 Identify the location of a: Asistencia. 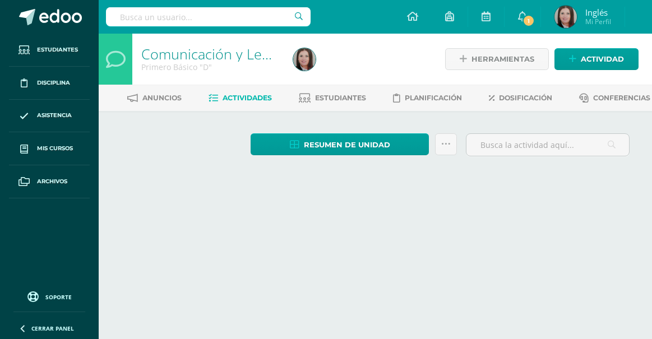
(49, 116).